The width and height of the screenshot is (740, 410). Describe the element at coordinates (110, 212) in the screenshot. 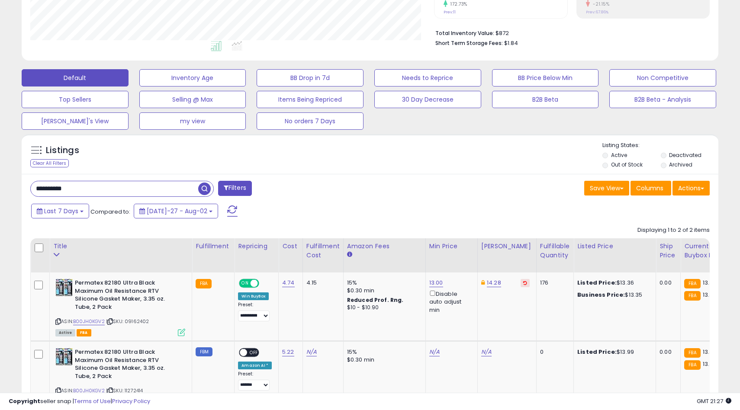

I see `span: Compared to:` at that location.